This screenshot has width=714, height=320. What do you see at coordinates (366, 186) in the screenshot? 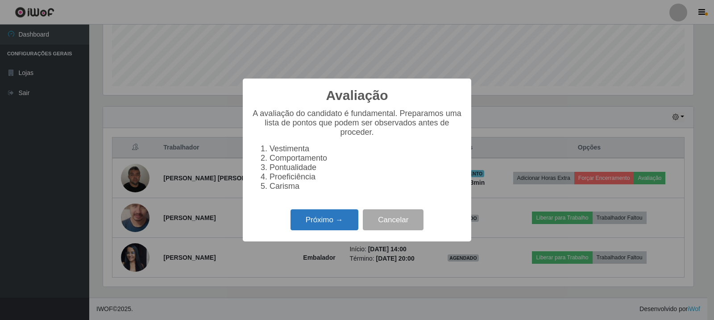
I see `li: Carisma` at bounding box center [366, 186].